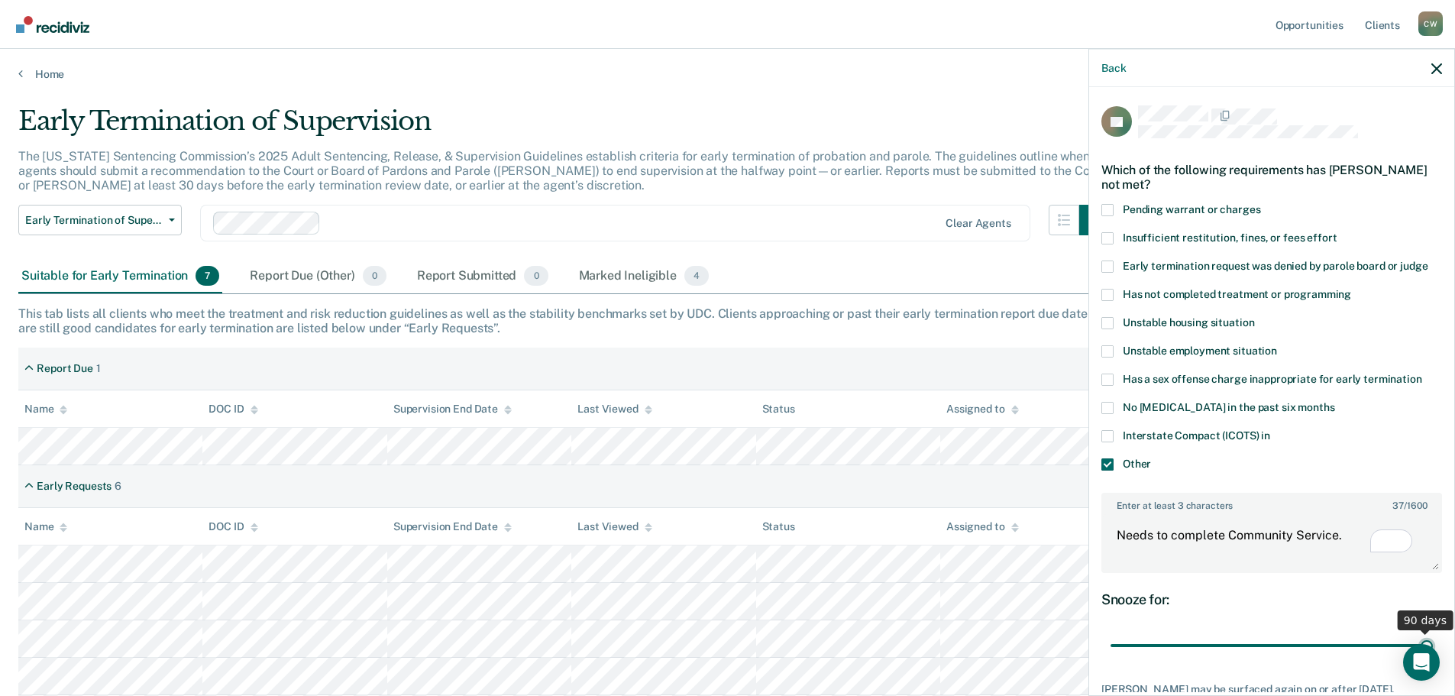  What do you see at coordinates (207, 276) in the screenshot?
I see `span: 7` at bounding box center [207, 276].